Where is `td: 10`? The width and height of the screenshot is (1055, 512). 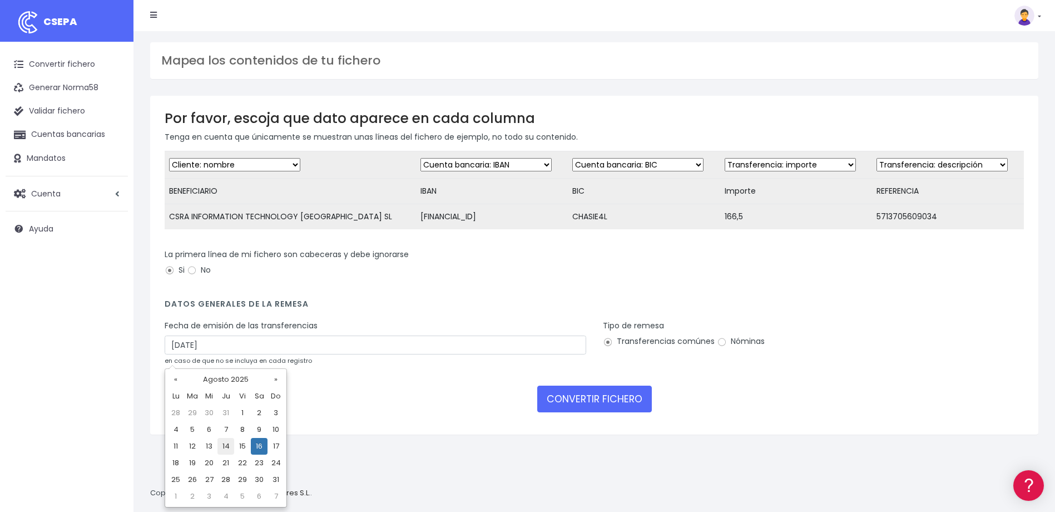 td: 10 is located at coordinates (276, 429).